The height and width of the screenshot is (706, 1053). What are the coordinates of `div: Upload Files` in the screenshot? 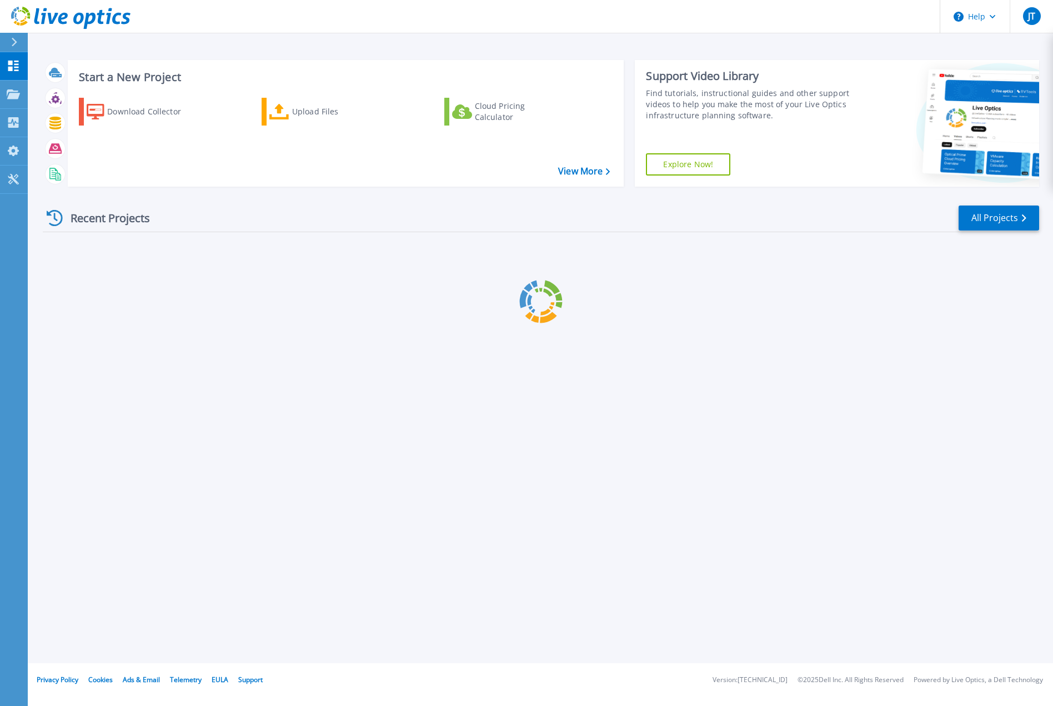 It's located at (337, 112).